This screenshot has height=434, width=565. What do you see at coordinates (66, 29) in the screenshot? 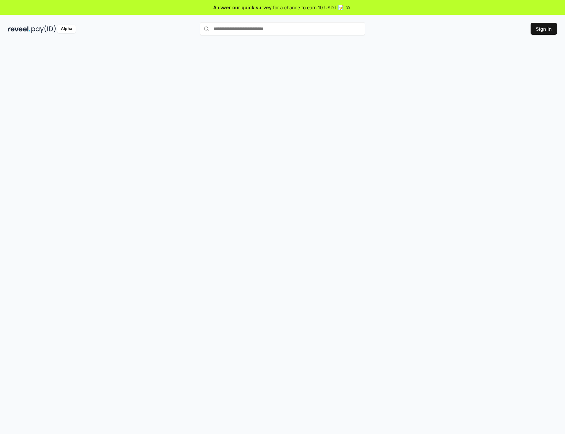
I see `div: Alpha` at bounding box center [66, 29].